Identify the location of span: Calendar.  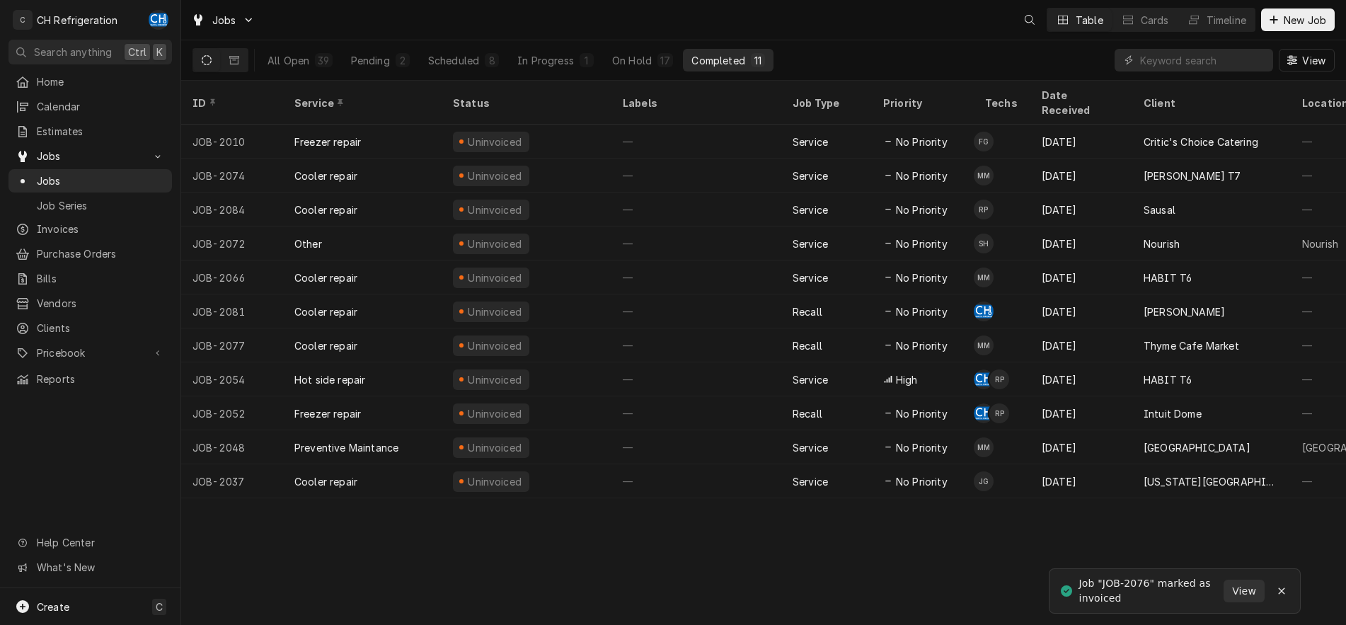
(101, 106).